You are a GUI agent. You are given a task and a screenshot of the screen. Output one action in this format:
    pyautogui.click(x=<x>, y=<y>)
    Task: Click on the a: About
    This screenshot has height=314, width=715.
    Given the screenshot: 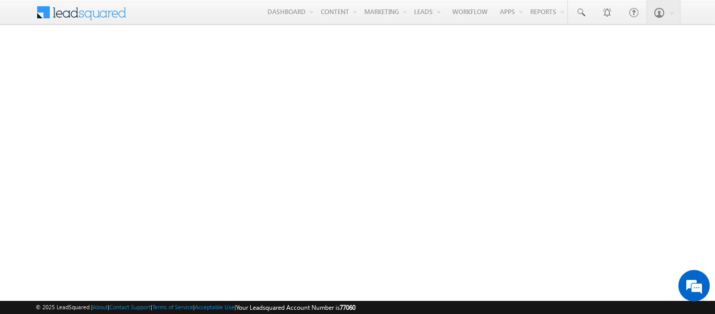 What is the action you would take?
    pyautogui.click(x=100, y=306)
    